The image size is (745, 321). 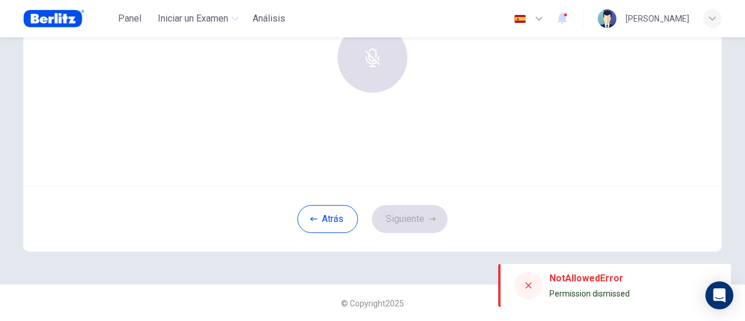 I want to click on span: Análisis, so click(x=269, y=19).